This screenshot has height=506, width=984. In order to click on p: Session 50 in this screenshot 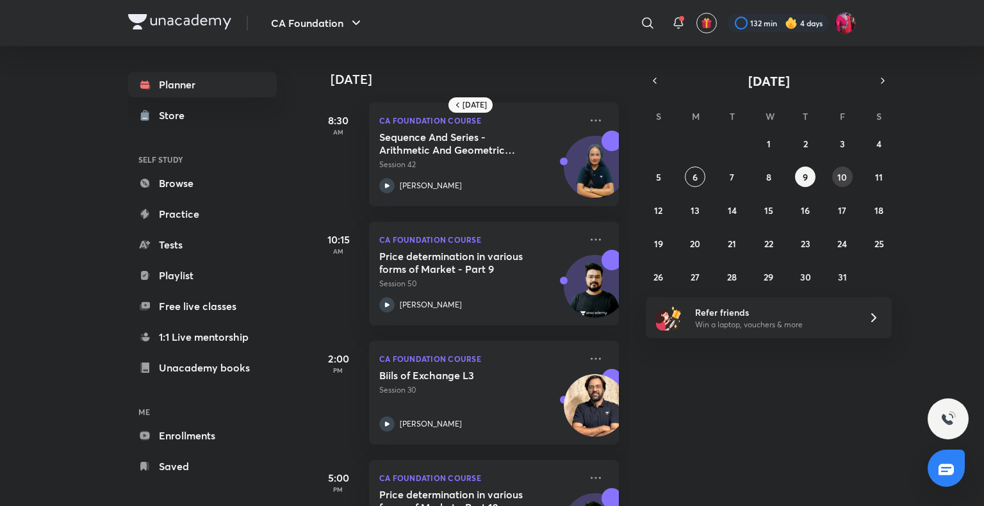, I will do `click(480, 284)`.